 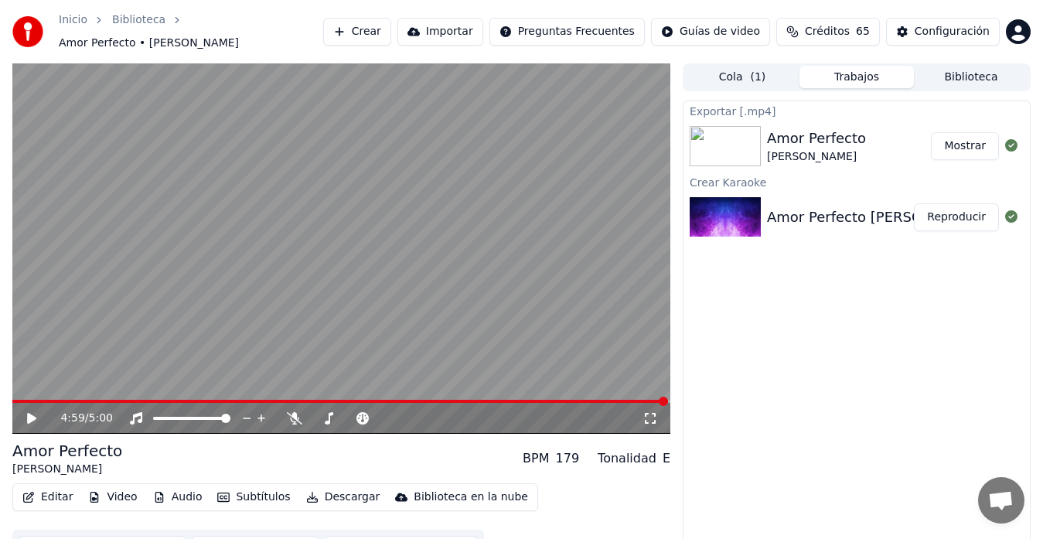 I want to click on button: Preguntas Frecuentes, so click(x=567, y=32).